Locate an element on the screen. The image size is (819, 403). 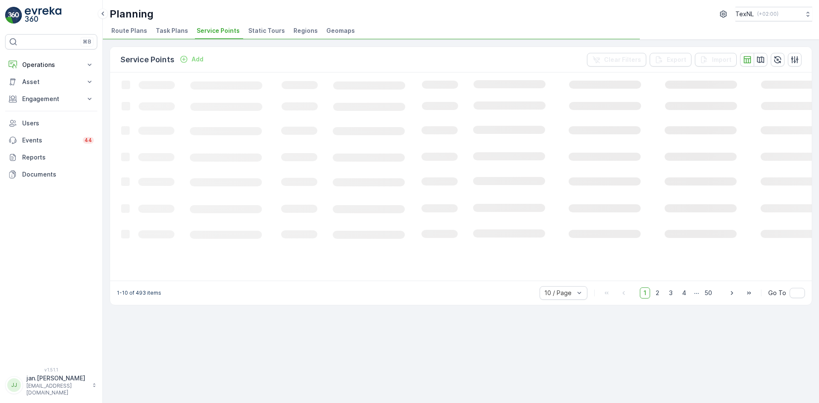
button: Clear Filters is located at coordinates (616, 60).